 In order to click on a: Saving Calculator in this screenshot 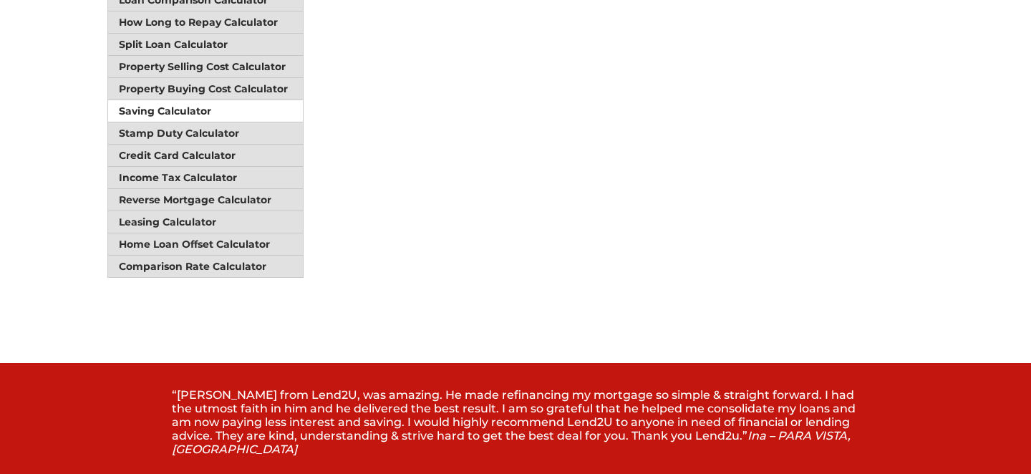, I will do `click(205, 111)`.